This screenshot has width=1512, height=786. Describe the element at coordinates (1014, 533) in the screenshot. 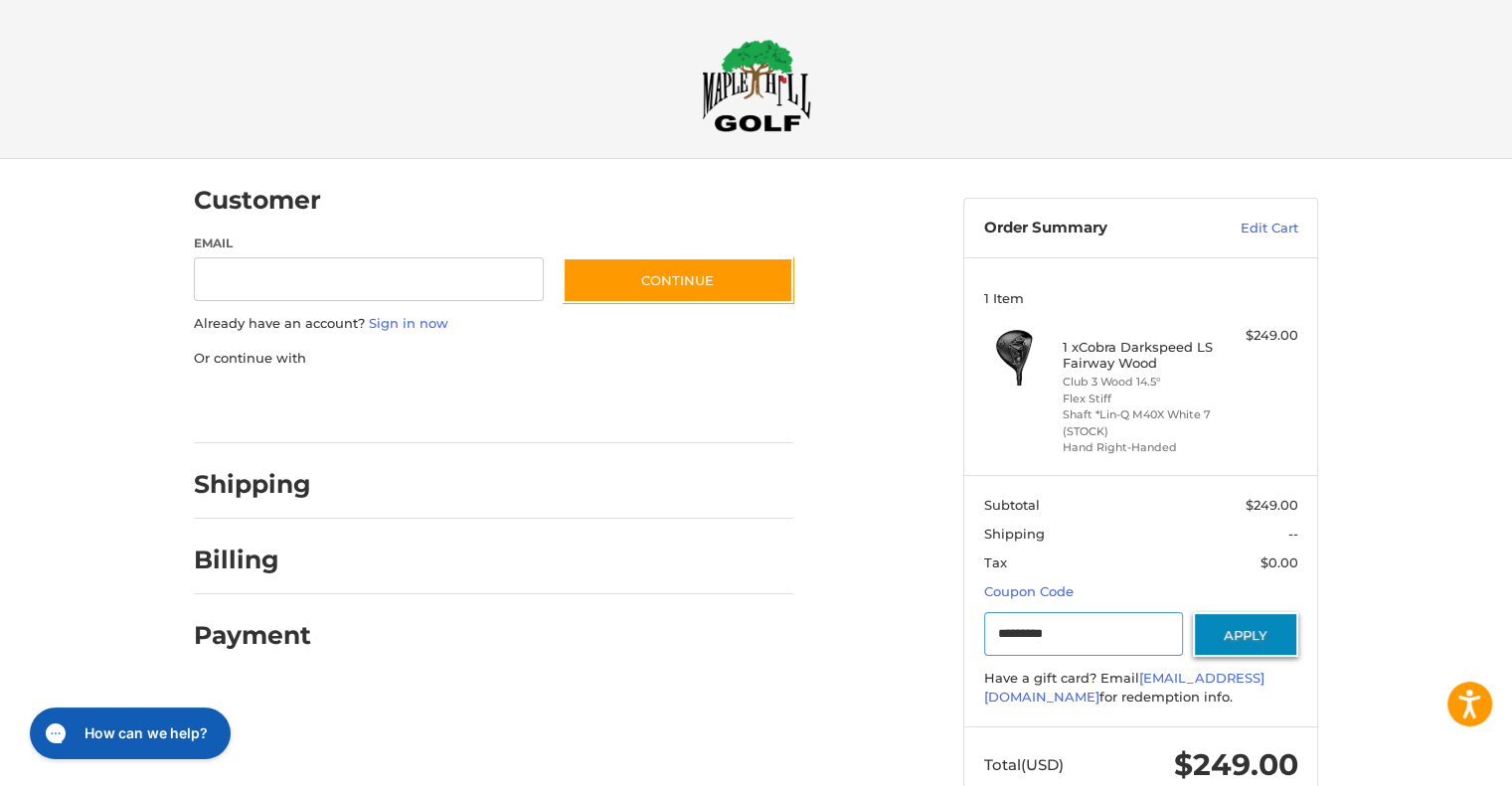

I see `span: Shipping` at that location.